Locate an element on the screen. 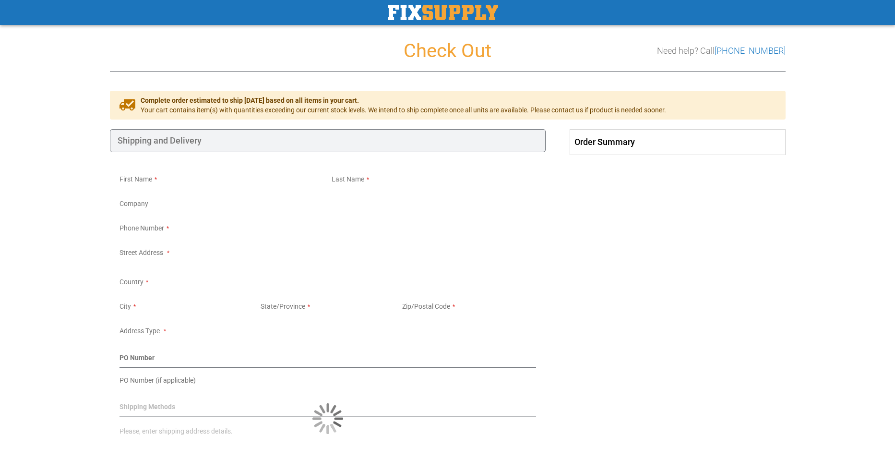  span: Zip/Postal Code is located at coordinates (426, 306).